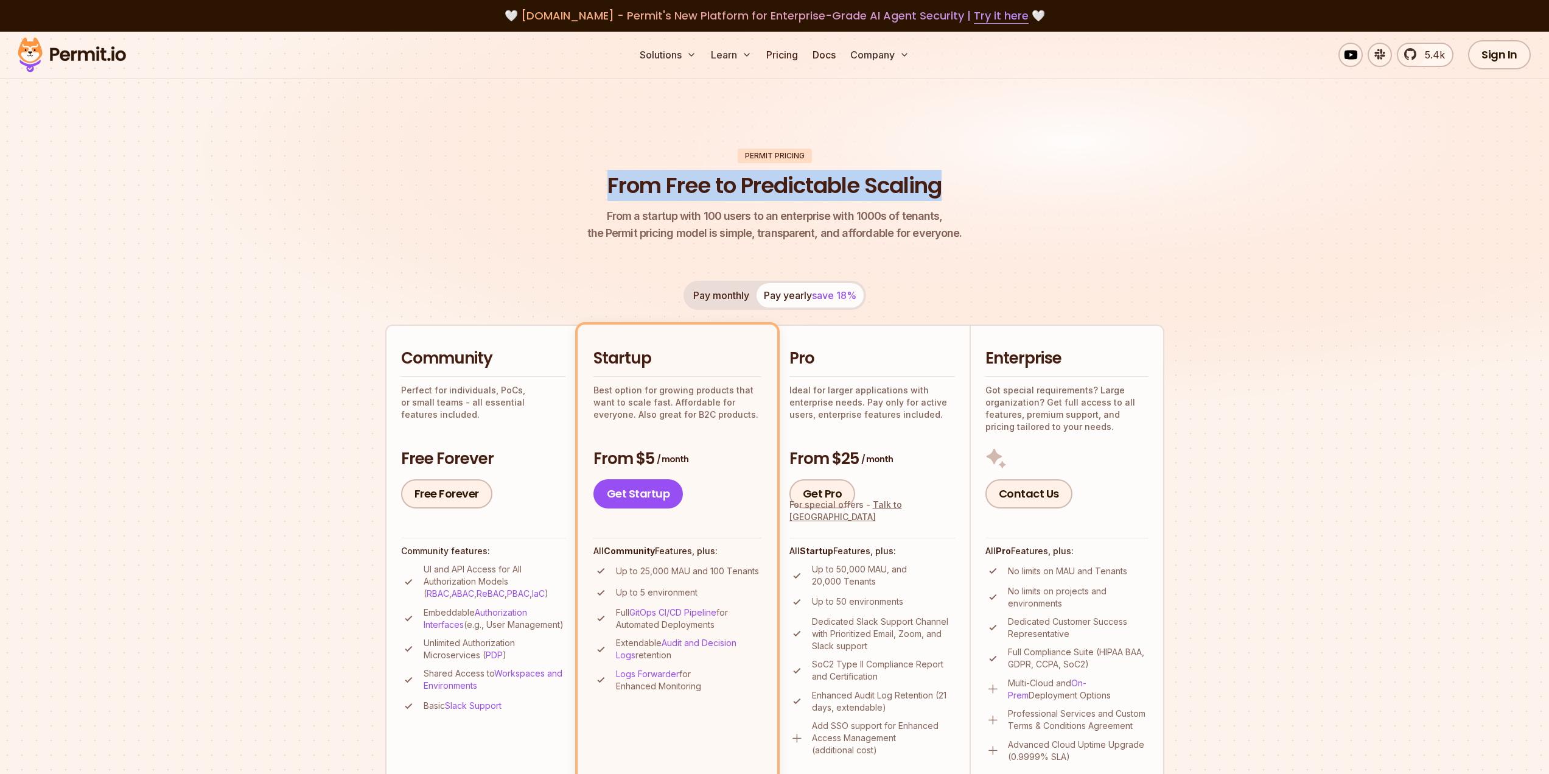 This screenshot has width=1549, height=774. Describe the element at coordinates (688, 618) in the screenshot. I see `p: Full for Automated Deployments` at that location.